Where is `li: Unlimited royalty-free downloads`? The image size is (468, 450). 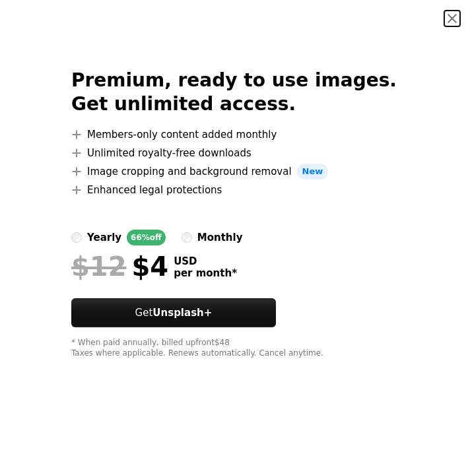 li: Unlimited royalty-free downloads is located at coordinates (234, 153).